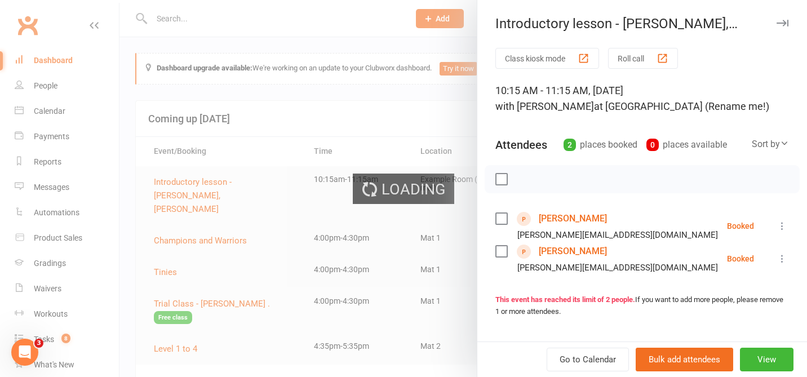 Image resolution: width=807 pixels, height=377 pixels. What do you see at coordinates (39, 343) in the screenshot?
I see `span: 3` at bounding box center [39, 343].